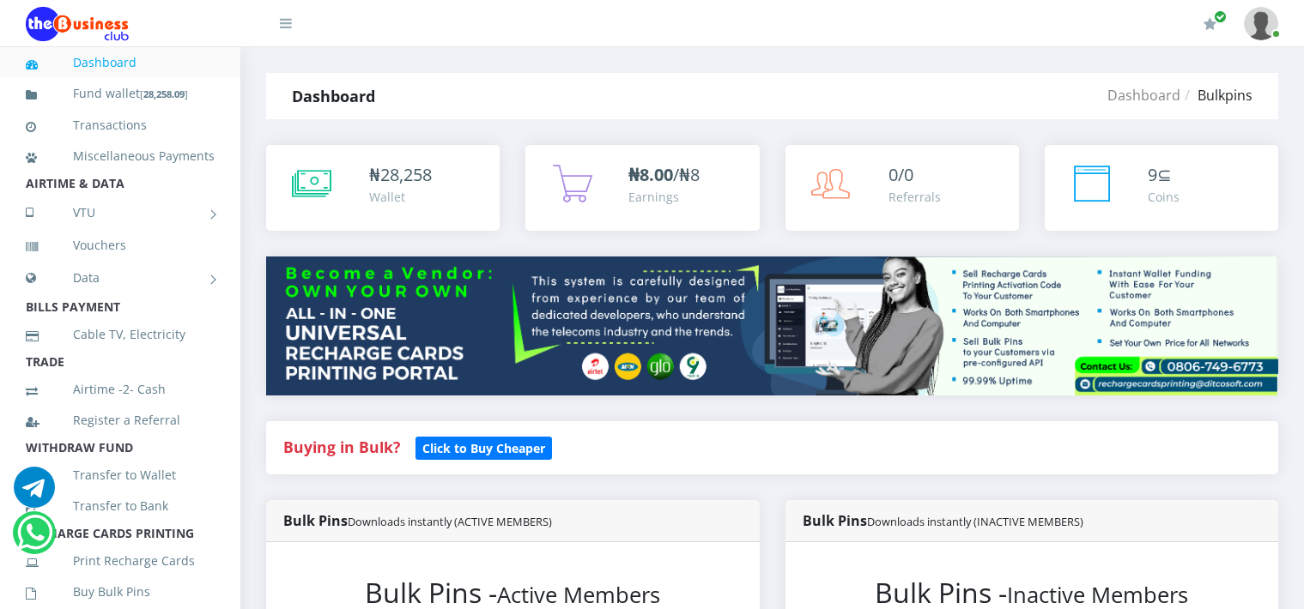 This screenshot has width=1304, height=609. What do you see at coordinates (651, 174) in the screenshot?
I see `b: ₦8.00` at bounding box center [651, 174].